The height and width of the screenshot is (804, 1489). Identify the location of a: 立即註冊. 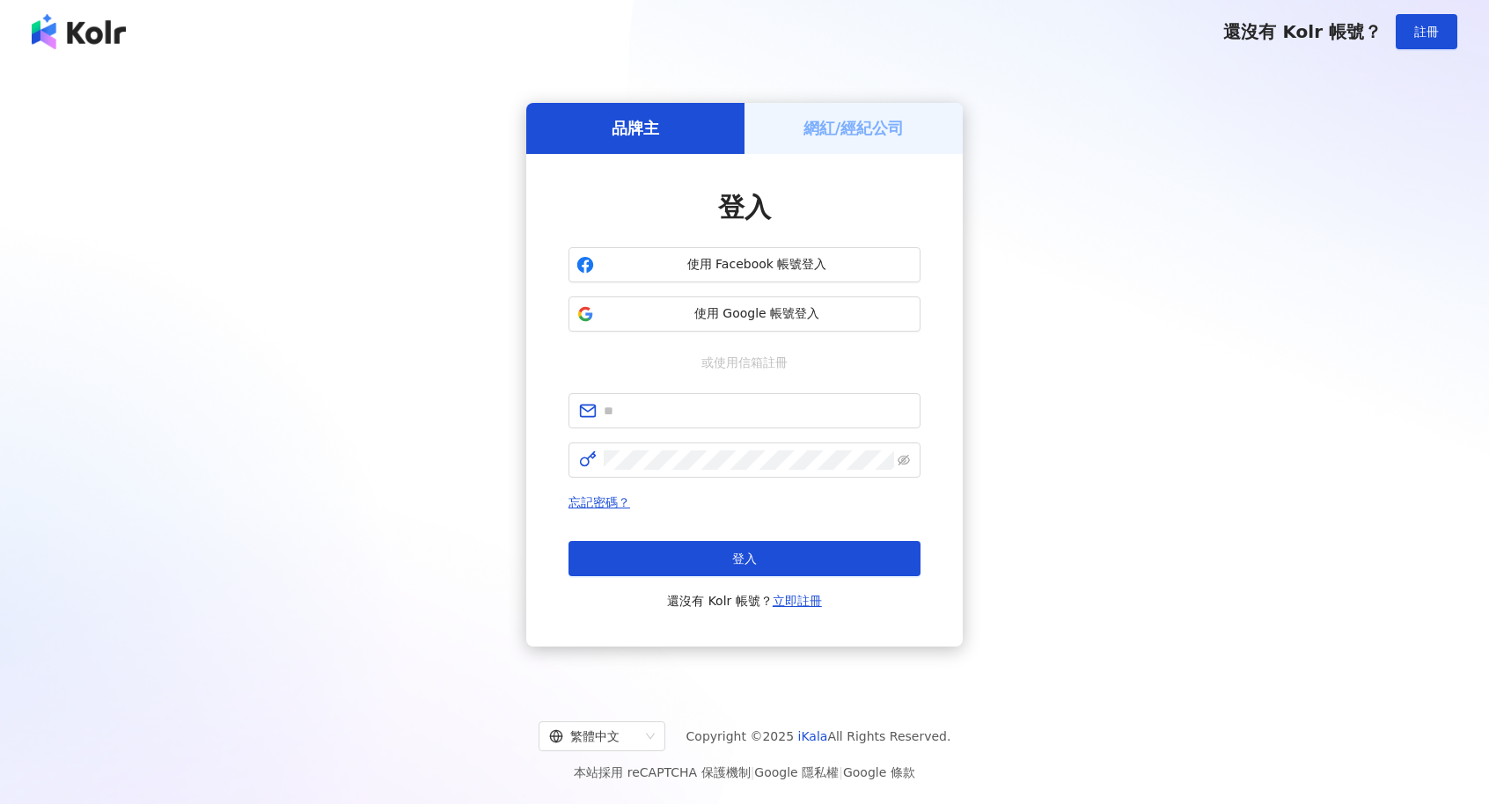
(797, 601).